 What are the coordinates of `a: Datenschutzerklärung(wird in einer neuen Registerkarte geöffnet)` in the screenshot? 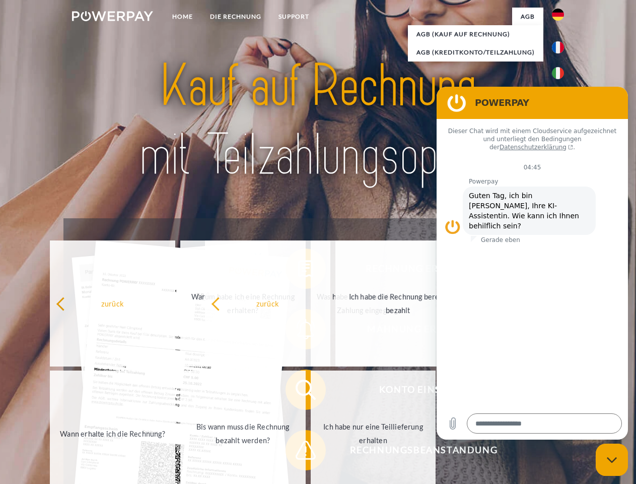 It's located at (100, 60).